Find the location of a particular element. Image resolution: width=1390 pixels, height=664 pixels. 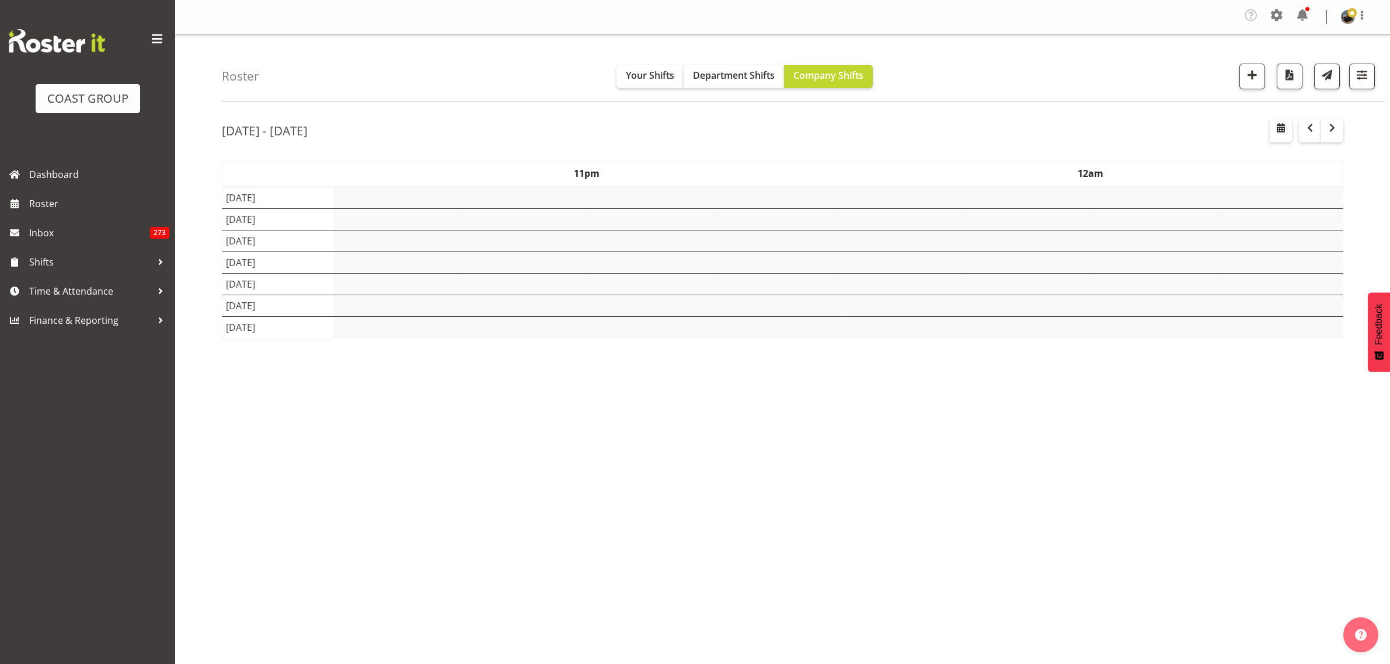

h4: Roster is located at coordinates (240, 76).